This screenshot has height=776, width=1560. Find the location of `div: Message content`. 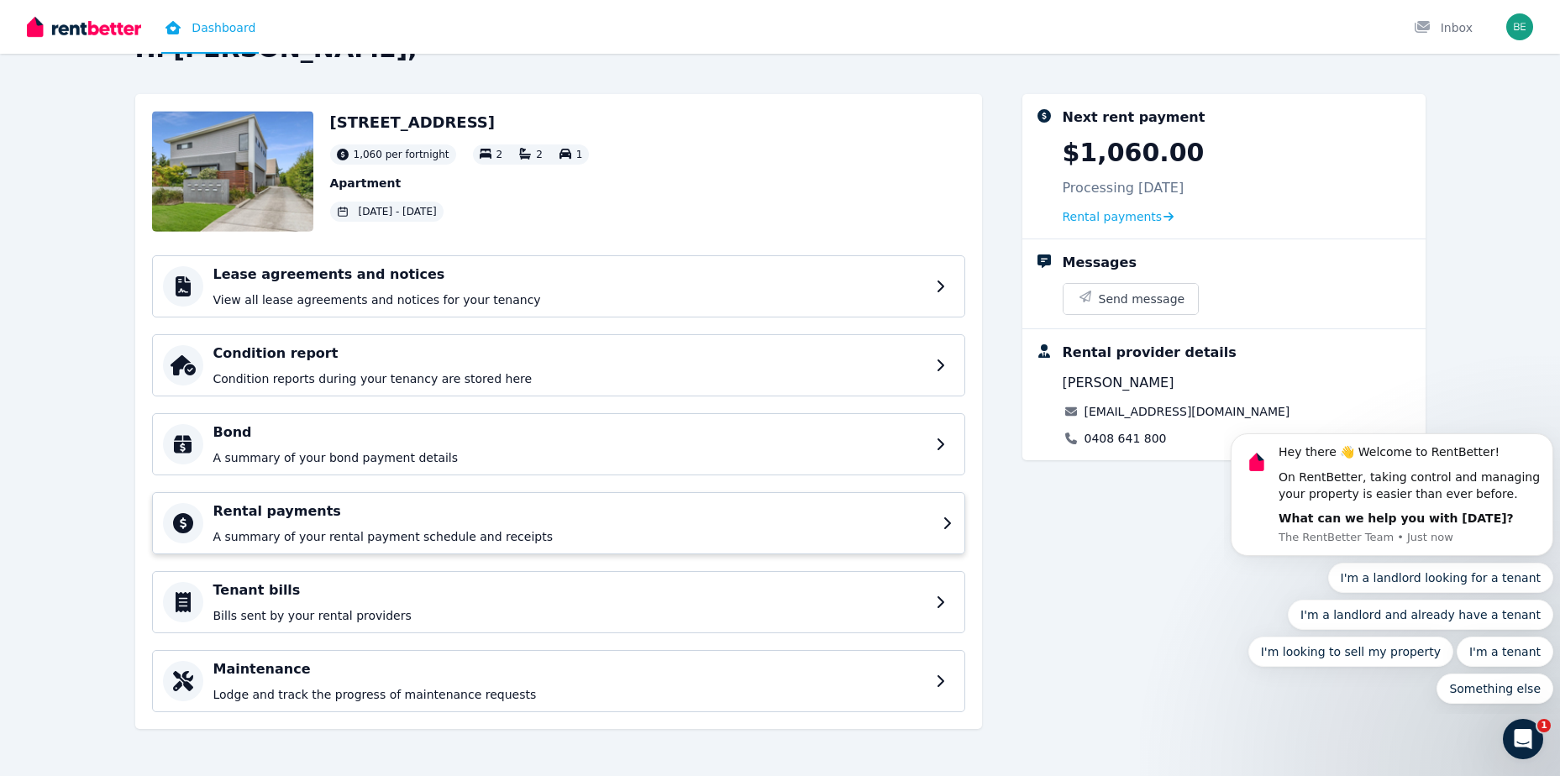

div: Message content is located at coordinates (186, 67).